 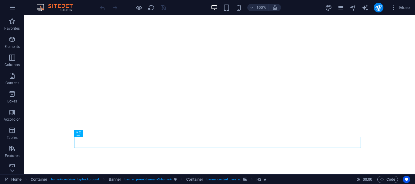 What do you see at coordinates (367, 180) in the screenshot?
I see `span: 00 00` at bounding box center [367, 180].